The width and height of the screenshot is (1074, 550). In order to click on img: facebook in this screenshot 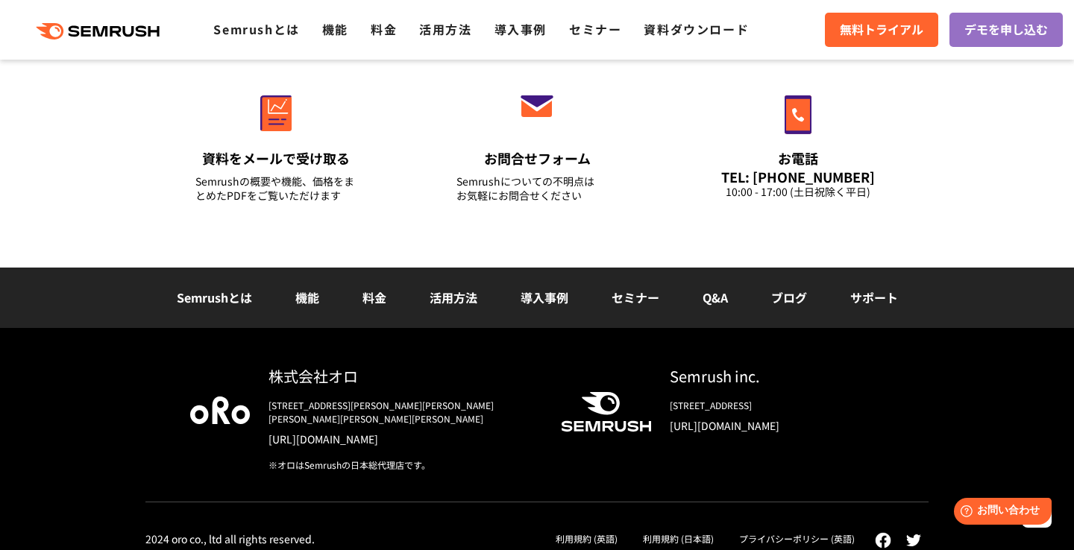, I will do `click(883, 541)`.